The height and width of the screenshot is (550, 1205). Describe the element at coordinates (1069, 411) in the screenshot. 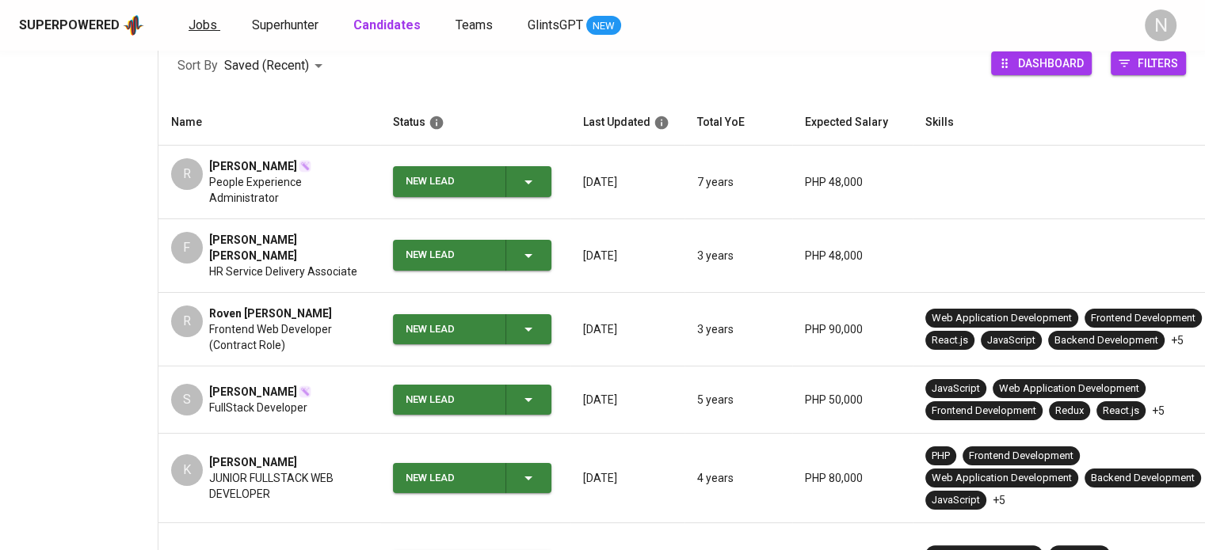

I see `div: Redux` at that location.